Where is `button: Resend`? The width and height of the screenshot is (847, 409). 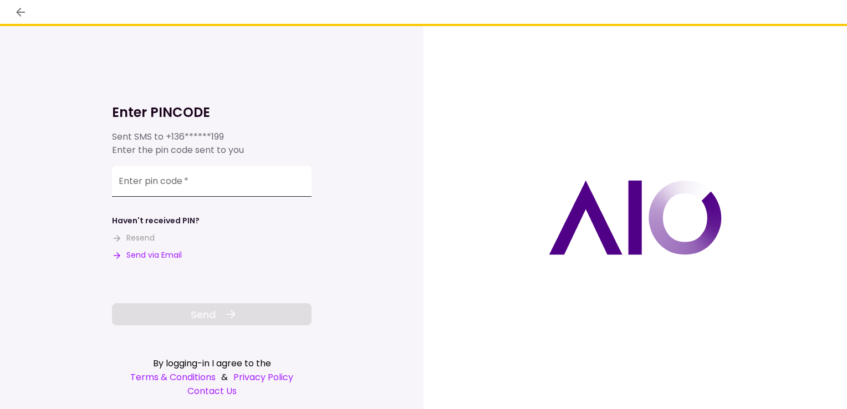 button: Resend is located at coordinates (133, 238).